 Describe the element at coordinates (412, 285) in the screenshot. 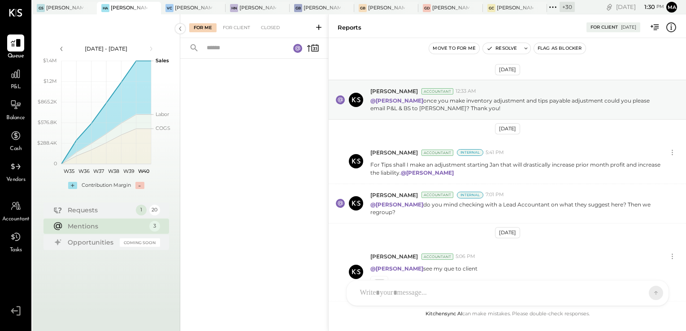

I see `span: 1 Attachment` at that location.